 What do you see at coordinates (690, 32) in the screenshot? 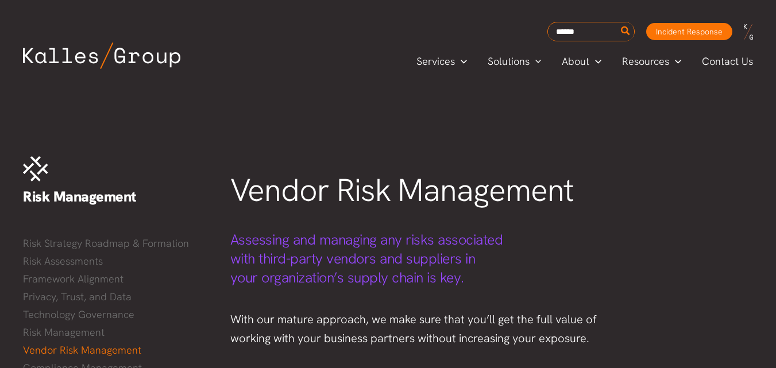
I see `a: Incident Response` at bounding box center [690, 32].